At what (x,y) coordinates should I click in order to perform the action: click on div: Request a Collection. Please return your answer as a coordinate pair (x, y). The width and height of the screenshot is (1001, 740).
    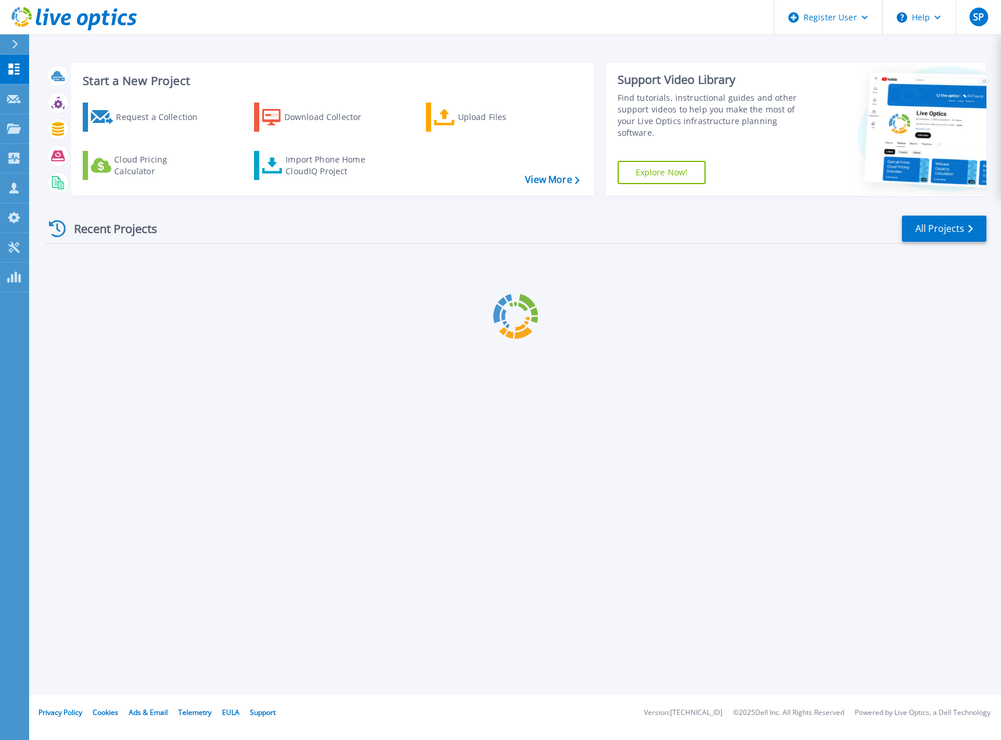
    Looking at the image, I should click on (163, 117).